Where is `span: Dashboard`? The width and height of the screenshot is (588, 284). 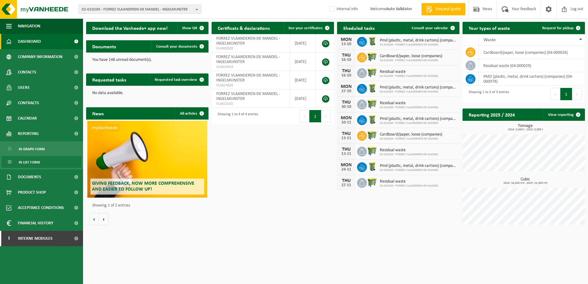 span: Dashboard is located at coordinates (29, 42).